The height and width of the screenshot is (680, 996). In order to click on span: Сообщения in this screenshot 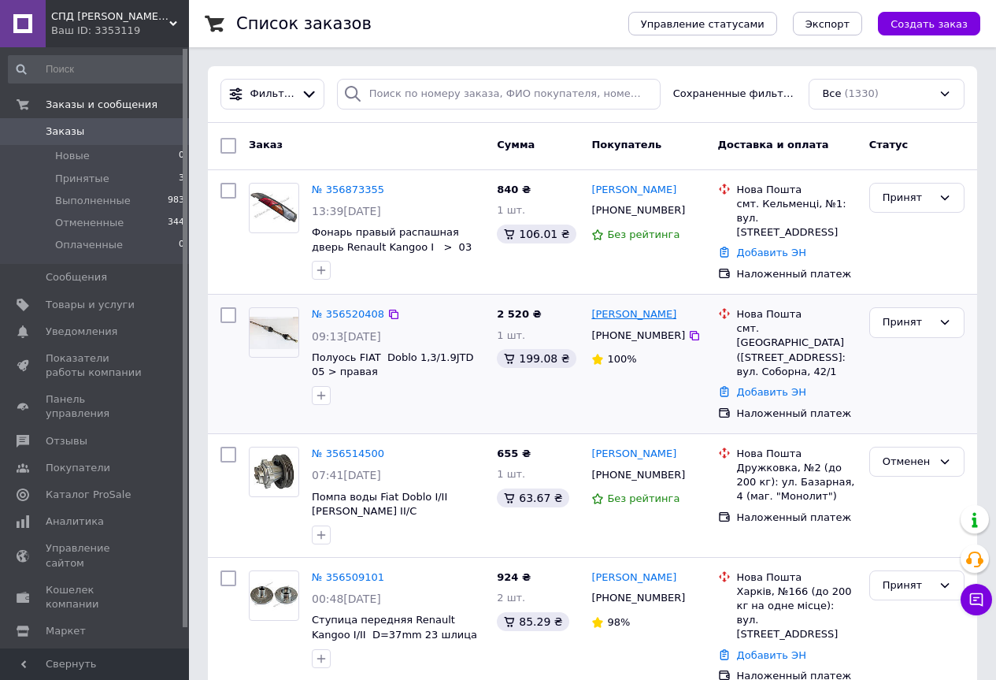, I will do `click(76, 277)`.